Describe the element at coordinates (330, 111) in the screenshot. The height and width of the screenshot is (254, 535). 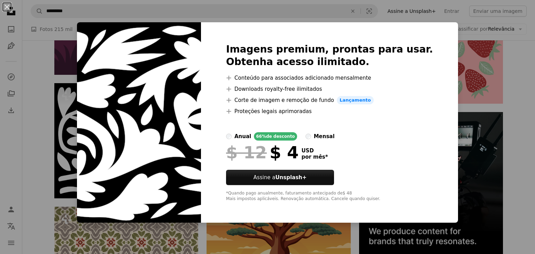
I see `li: Proteções legais aprimoradas` at that location.